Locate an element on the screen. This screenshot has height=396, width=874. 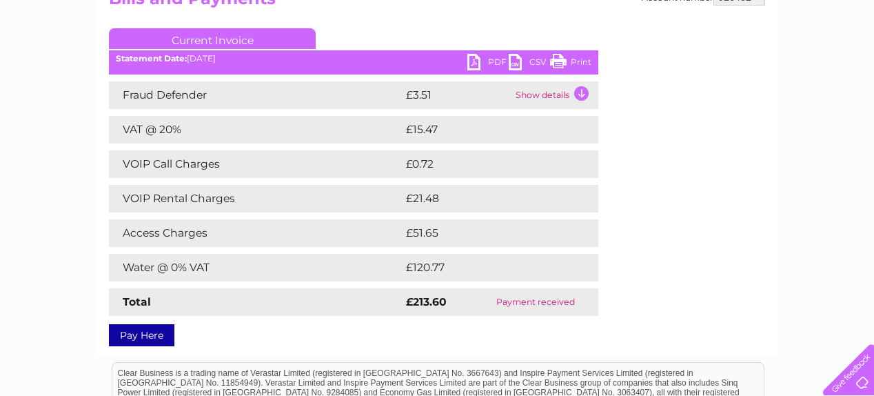
a: Blog is located at coordinates (764, 63).